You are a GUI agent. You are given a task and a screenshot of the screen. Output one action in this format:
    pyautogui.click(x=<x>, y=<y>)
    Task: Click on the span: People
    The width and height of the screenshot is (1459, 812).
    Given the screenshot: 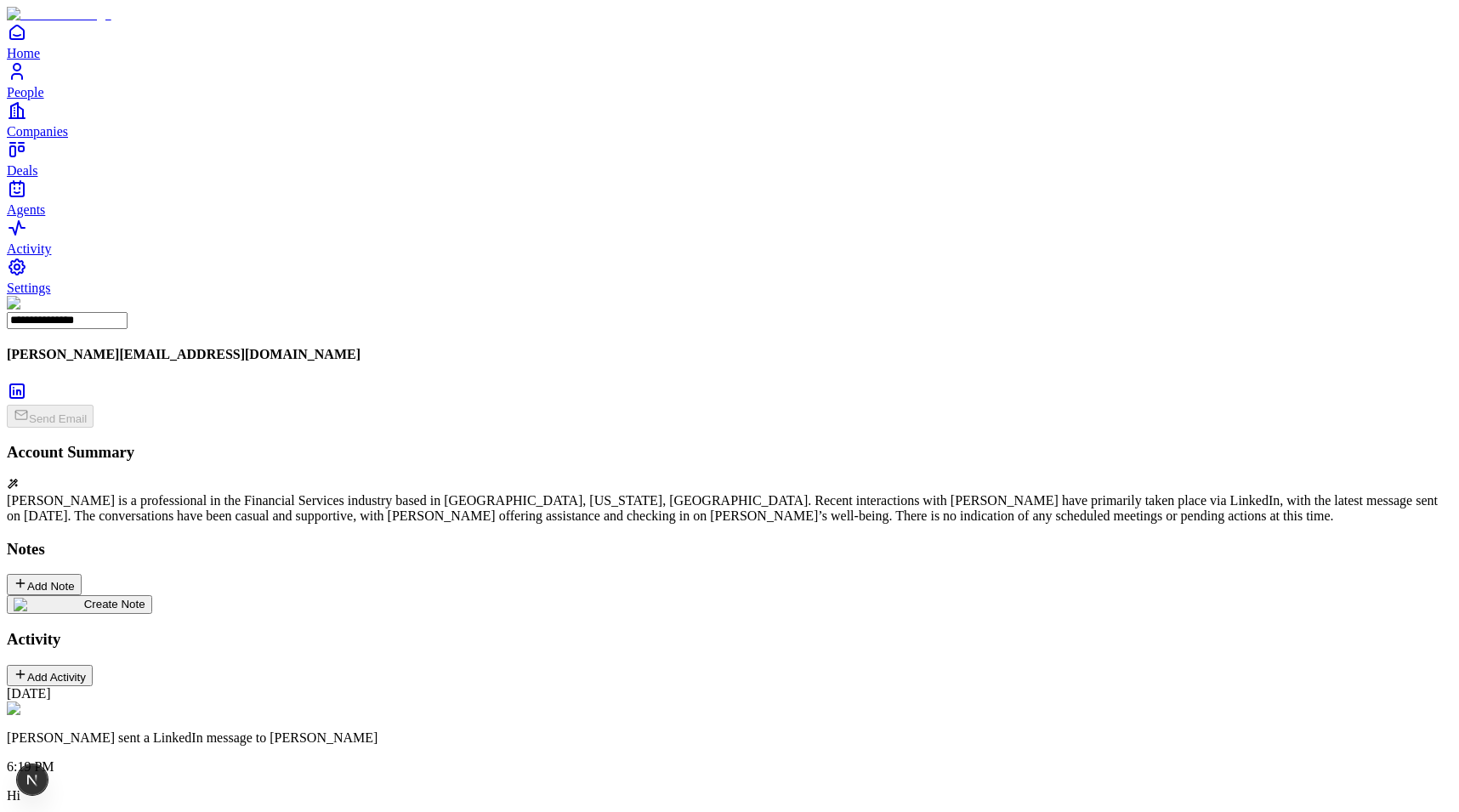 What is the action you would take?
    pyautogui.click(x=25, y=92)
    